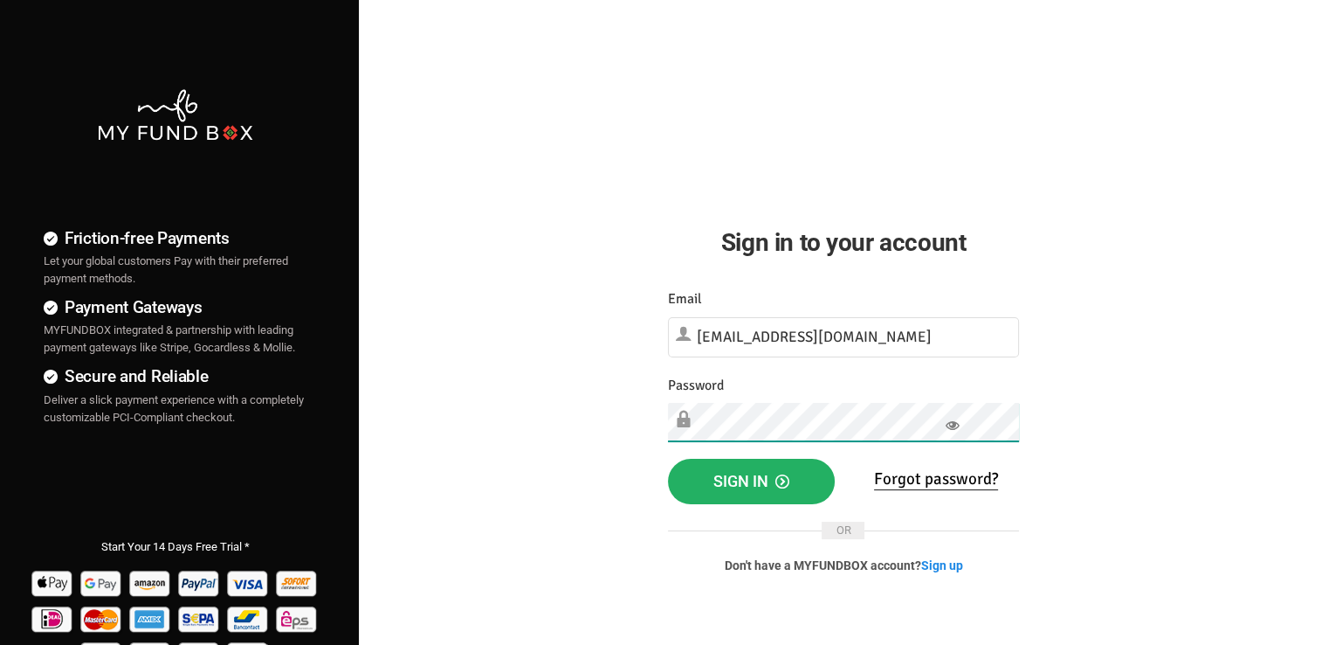  Describe the element at coordinates (696, 385) in the screenshot. I see `label: Password` at that location.